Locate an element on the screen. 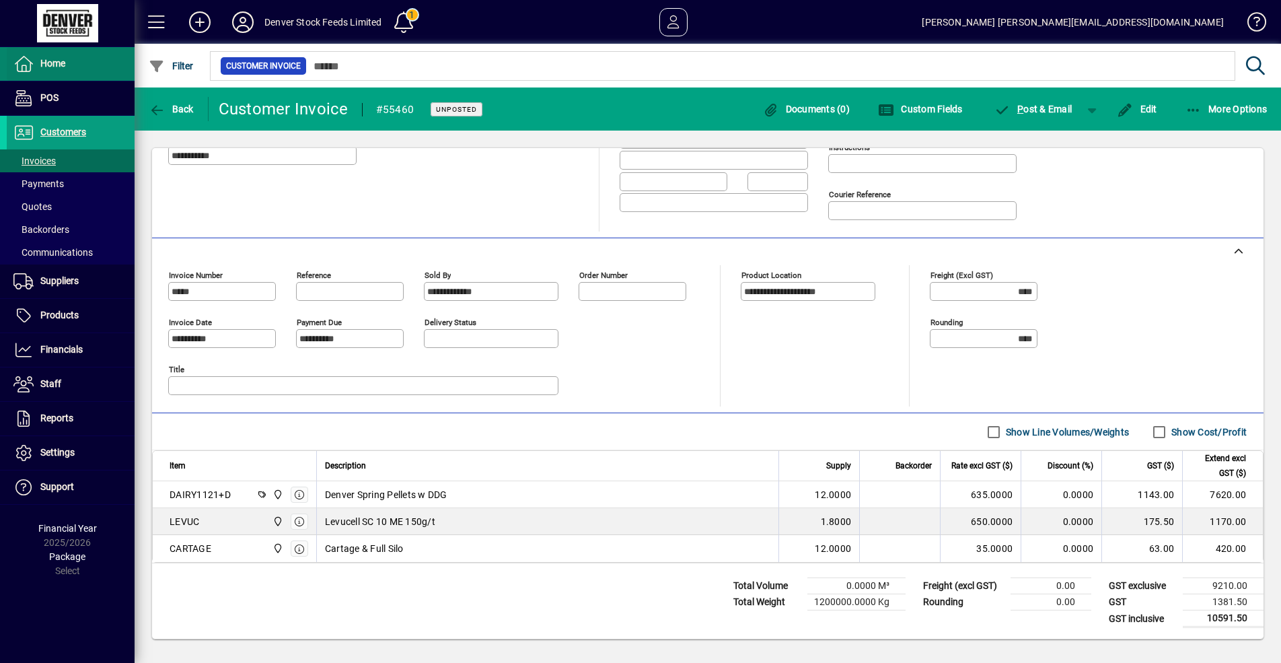 Image resolution: width=1281 pixels, height=663 pixels. span: Quotes is located at coordinates (32, 207).